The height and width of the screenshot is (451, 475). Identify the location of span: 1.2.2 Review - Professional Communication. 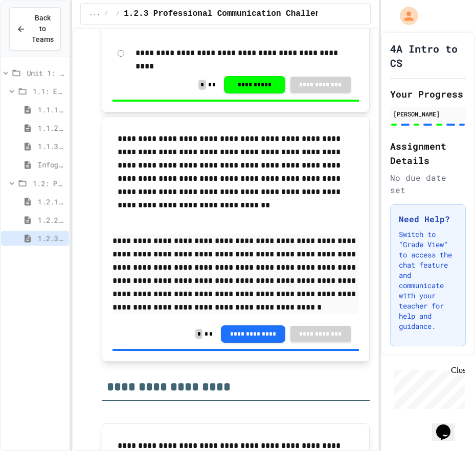
(51, 220).